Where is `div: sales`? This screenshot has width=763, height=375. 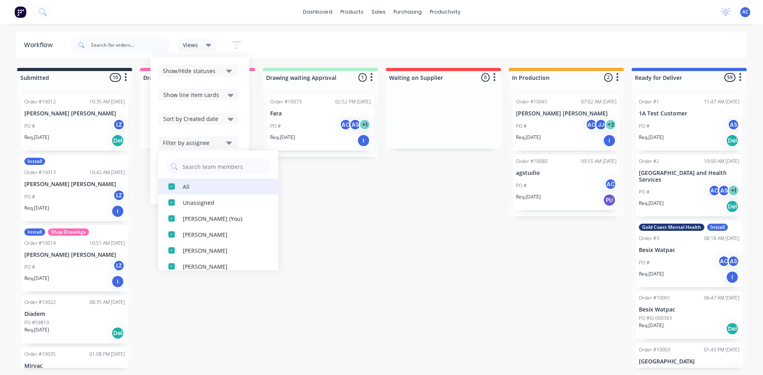
div: sales is located at coordinates (378, 12).